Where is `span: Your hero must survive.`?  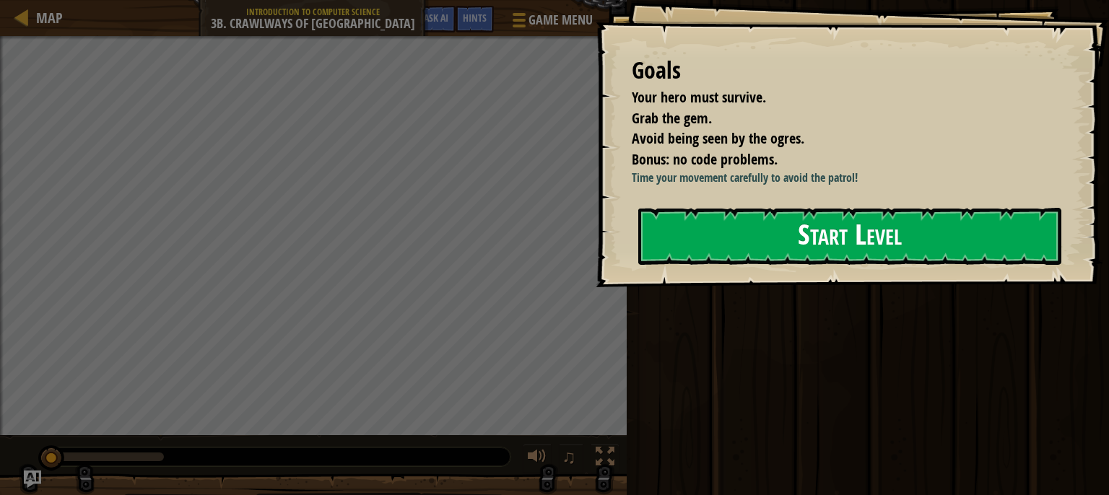
span: Your hero must survive. is located at coordinates (699, 97).